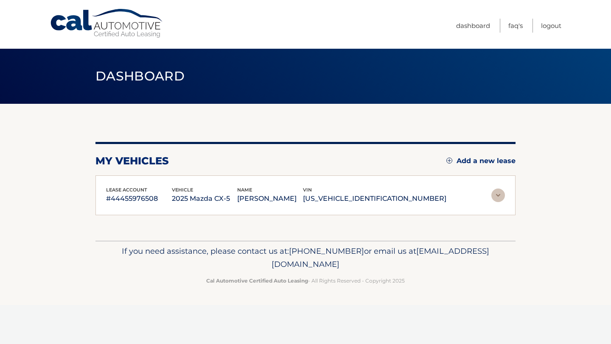 The height and width of the screenshot is (344, 611). I want to click on span: vehicle, so click(182, 190).